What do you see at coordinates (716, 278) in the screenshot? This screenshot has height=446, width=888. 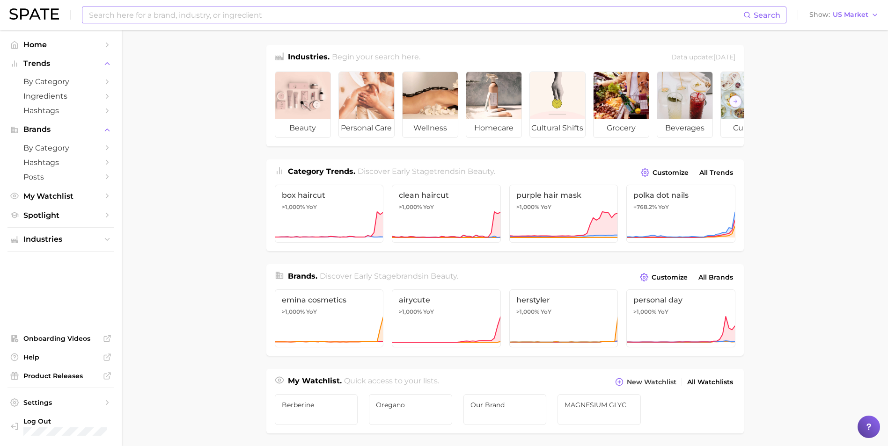 I see `span: All Brands` at bounding box center [716, 278].